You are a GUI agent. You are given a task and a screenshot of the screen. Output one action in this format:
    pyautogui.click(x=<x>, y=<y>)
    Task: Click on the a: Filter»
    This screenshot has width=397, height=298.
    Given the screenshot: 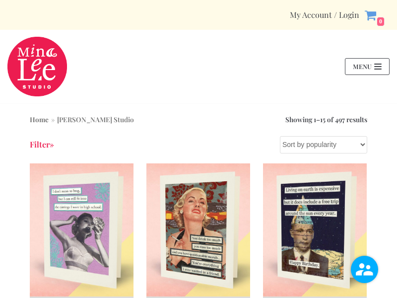 What is the action you would take?
    pyautogui.click(x=42, y=144)
    